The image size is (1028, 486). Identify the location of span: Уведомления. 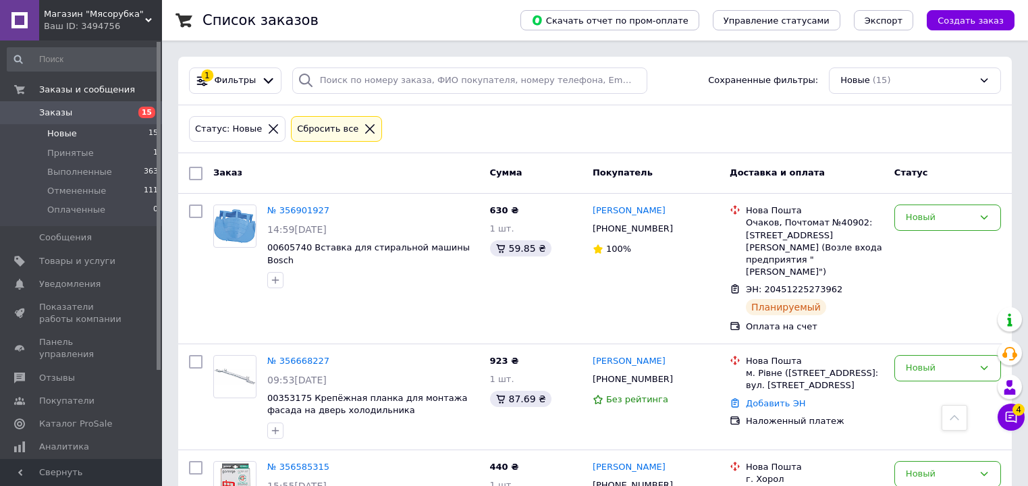
(70, 284).